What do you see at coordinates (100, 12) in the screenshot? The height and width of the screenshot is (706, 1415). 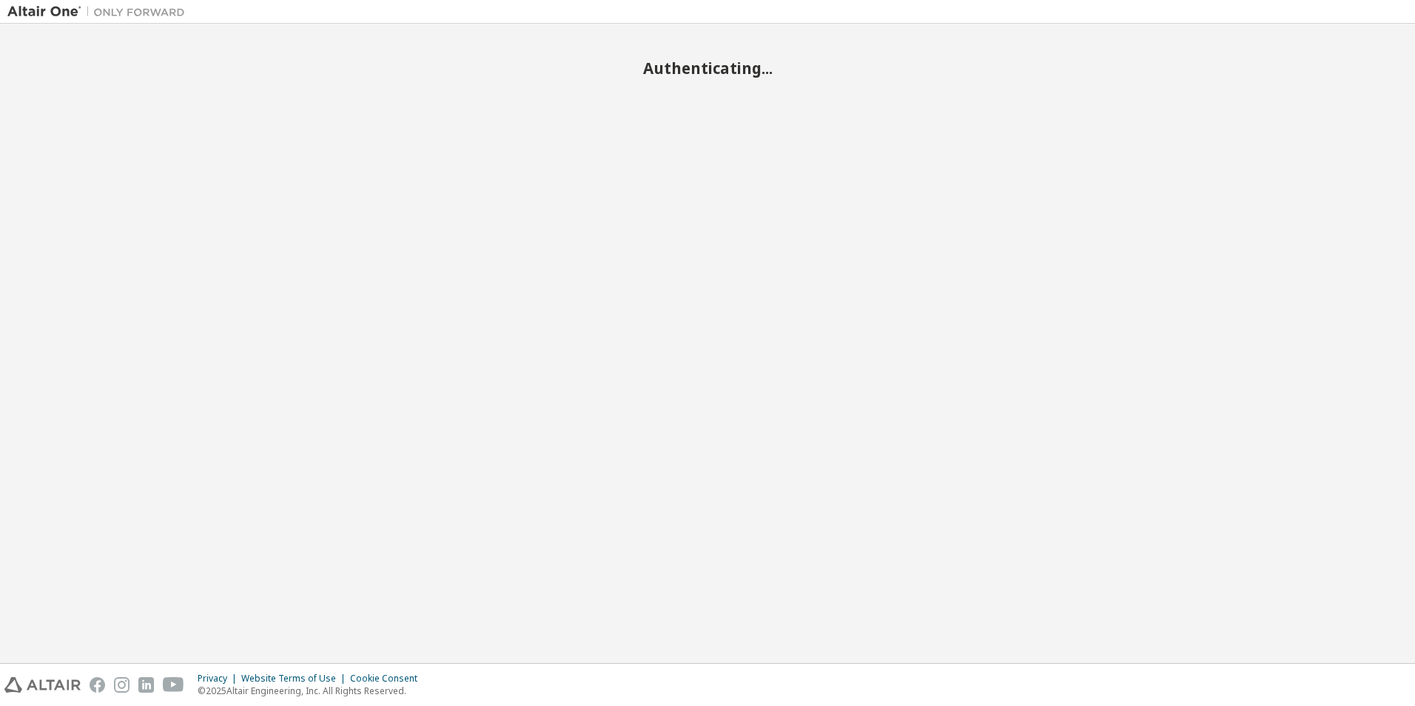 I see `img: Altair One` at bounding box center [100, 12].